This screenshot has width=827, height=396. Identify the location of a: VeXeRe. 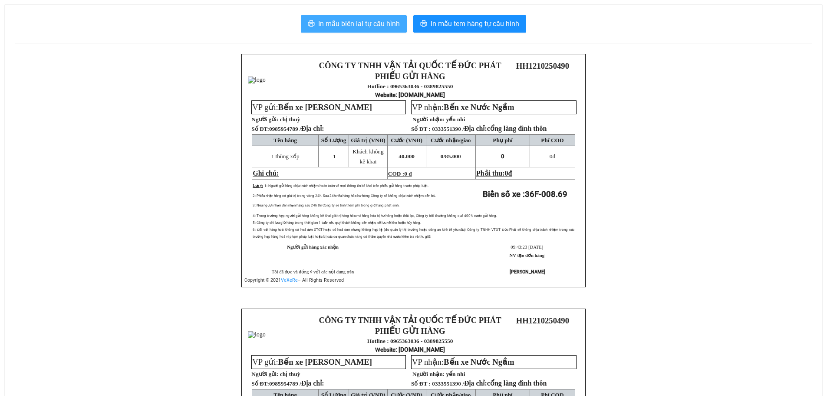
(289, 280).